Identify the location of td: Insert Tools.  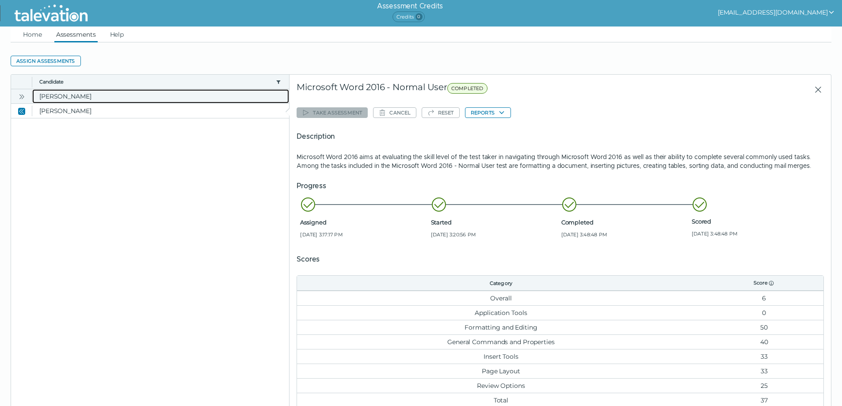
(501, 356).